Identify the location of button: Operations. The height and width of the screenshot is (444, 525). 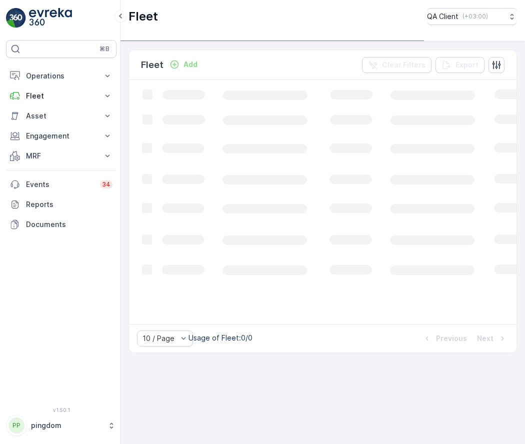
(61, 76).